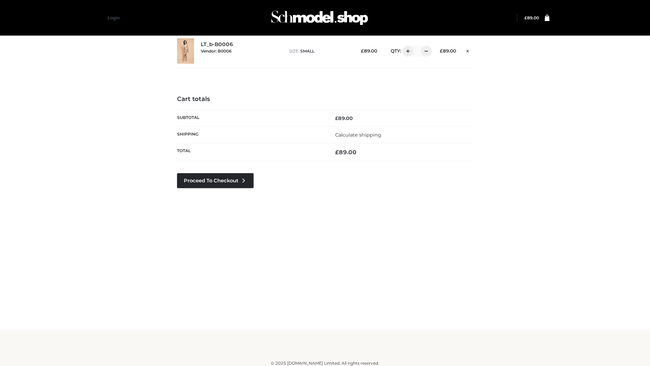 The width and height of the screenshot is (650, 366). Describe the element at coordinates (251, 118) in the screenshot. I see `th: Subtotal` at that location.